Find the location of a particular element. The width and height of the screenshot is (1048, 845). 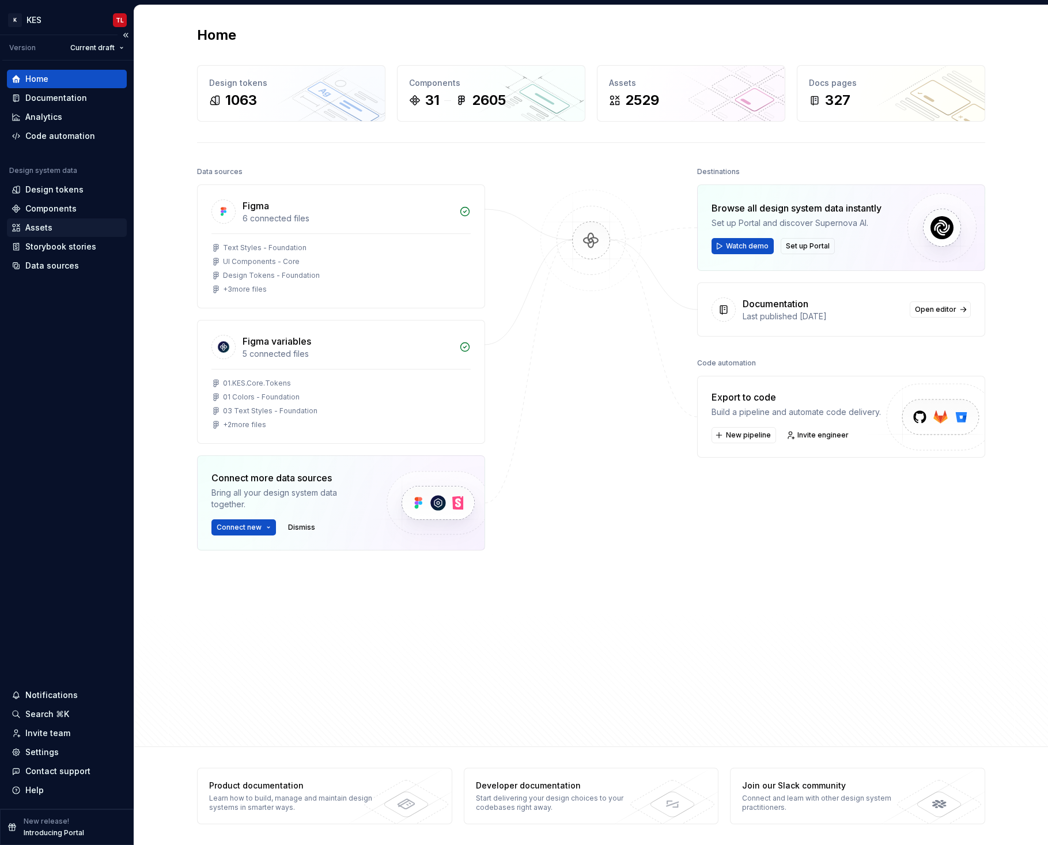

div: Design tokens is located at coordinates (54, 190).